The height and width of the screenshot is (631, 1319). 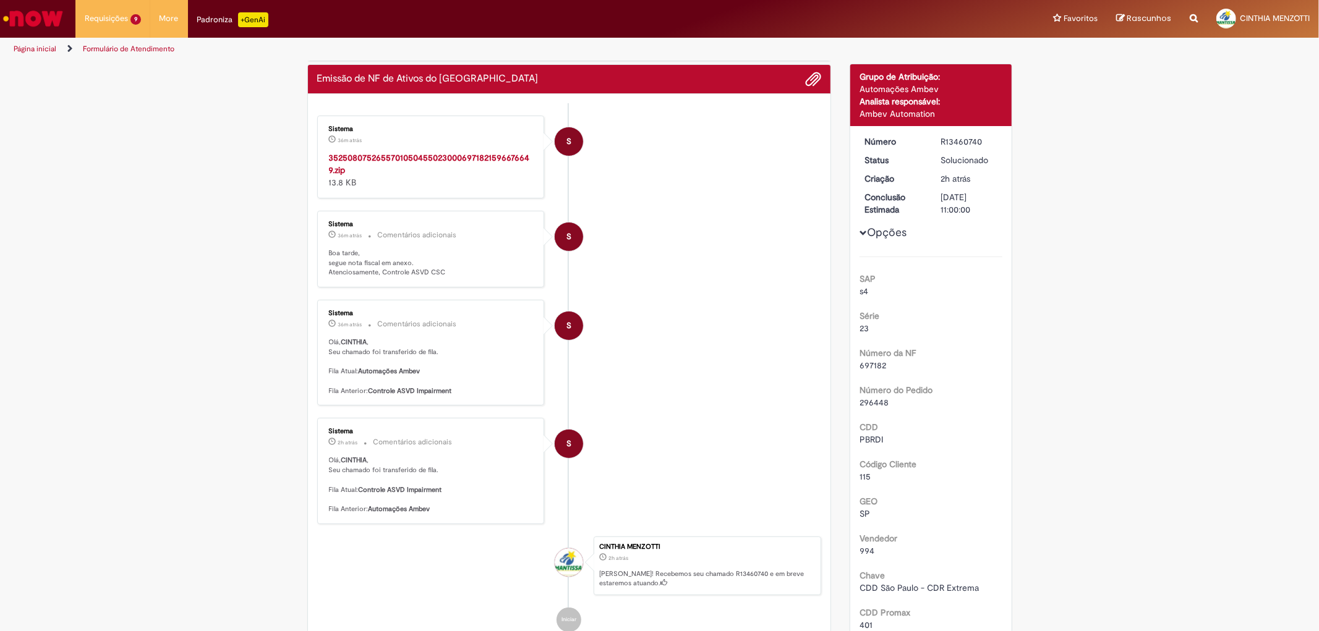 What do you see at coordinates (931, 77) in the screenshot?
I see `div: Grupo de Atribuição:` at bounding box center [931, 77].